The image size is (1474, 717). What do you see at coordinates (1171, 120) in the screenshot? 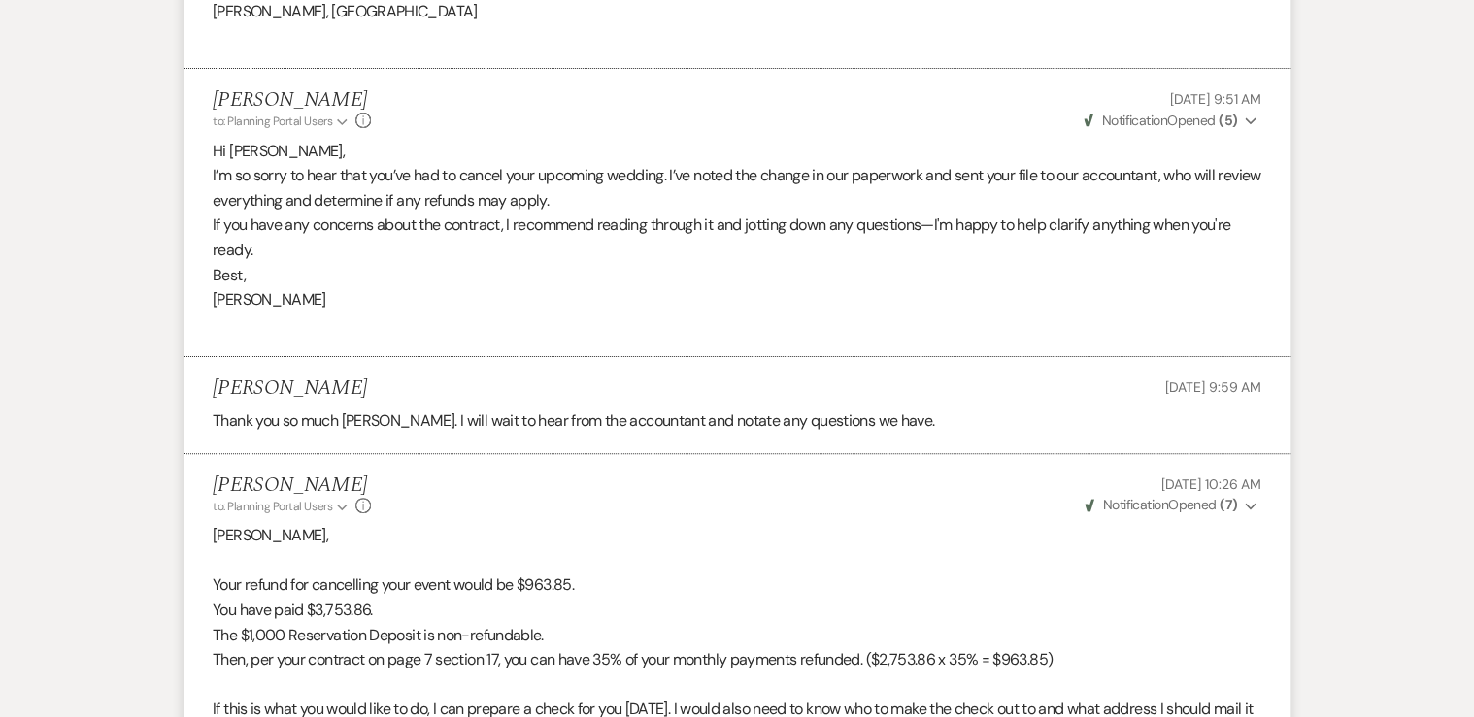
I see `button: NotificationOpened (5)` at bounding box center [1171, 120].